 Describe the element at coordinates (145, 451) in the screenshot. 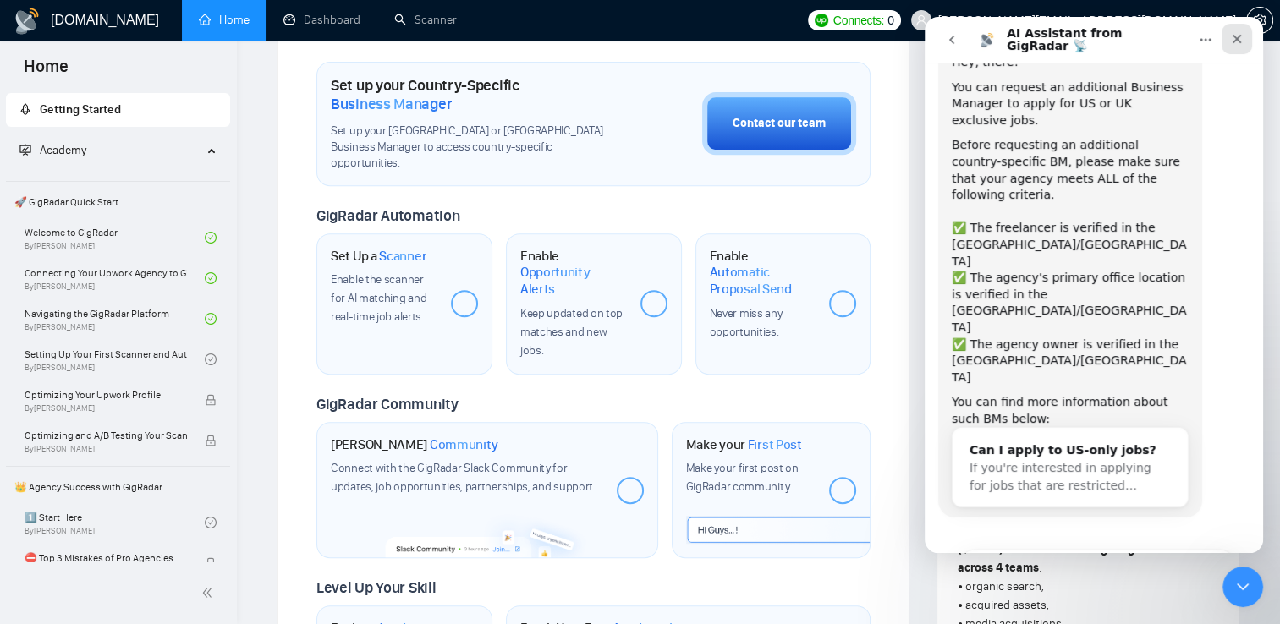

I see `div: Can I apply to US-only jobs?If you're interested in applying for jobs that are restricted…` at that location.